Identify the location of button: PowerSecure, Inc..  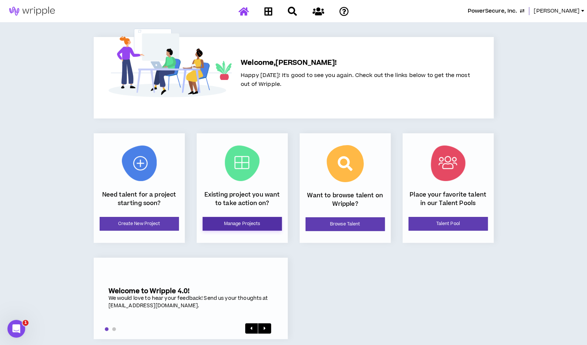
(496, 11).